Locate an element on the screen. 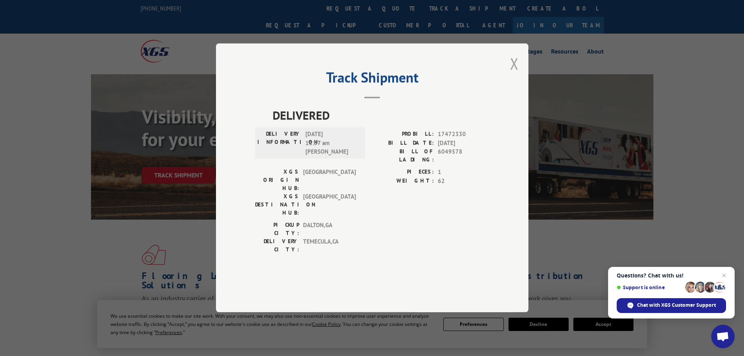 This screenshot has height=356, width=744. h2: Track Shipment is located at coordinates (372, 79).